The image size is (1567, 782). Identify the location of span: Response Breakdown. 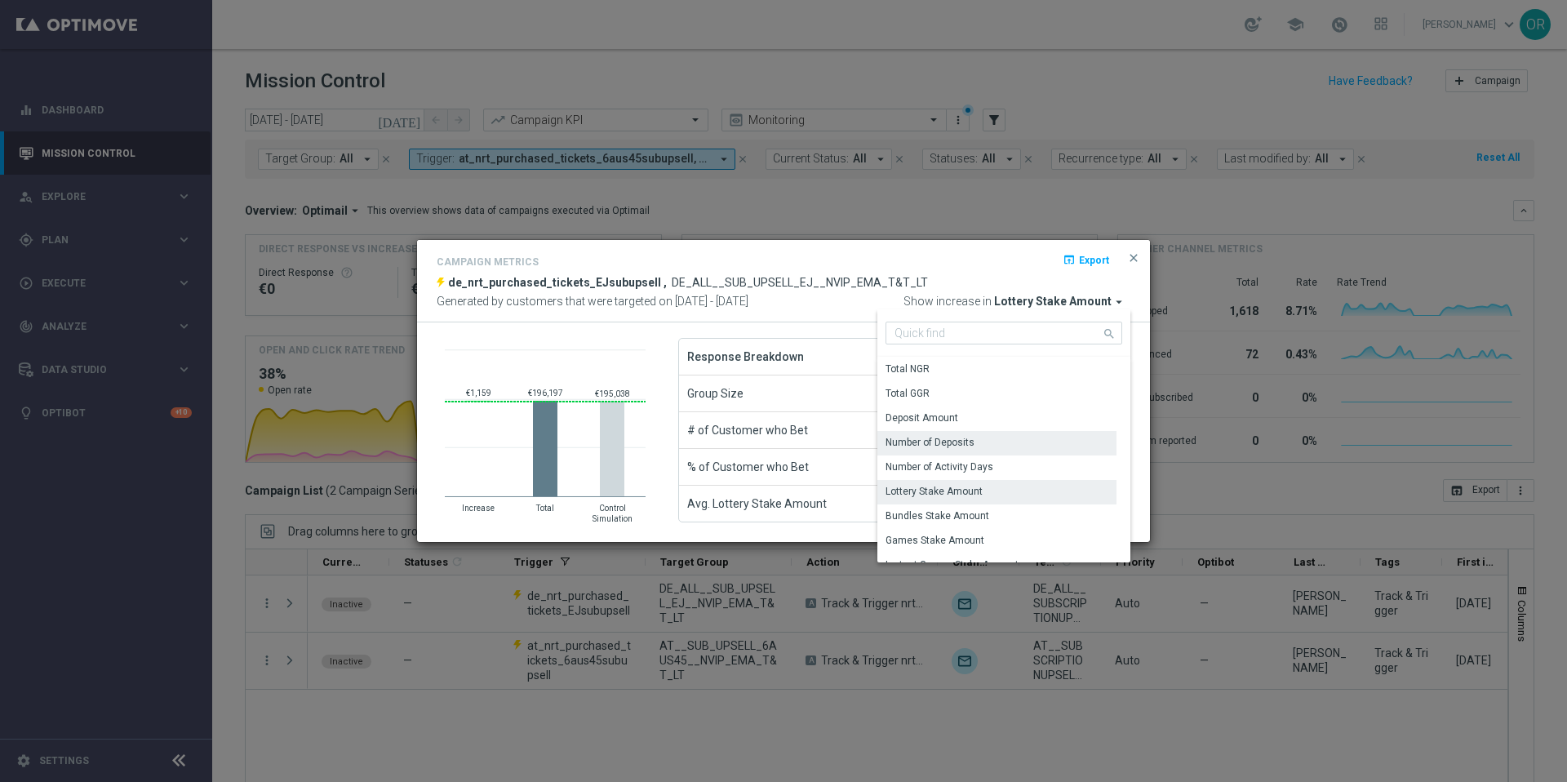
(745, 357).